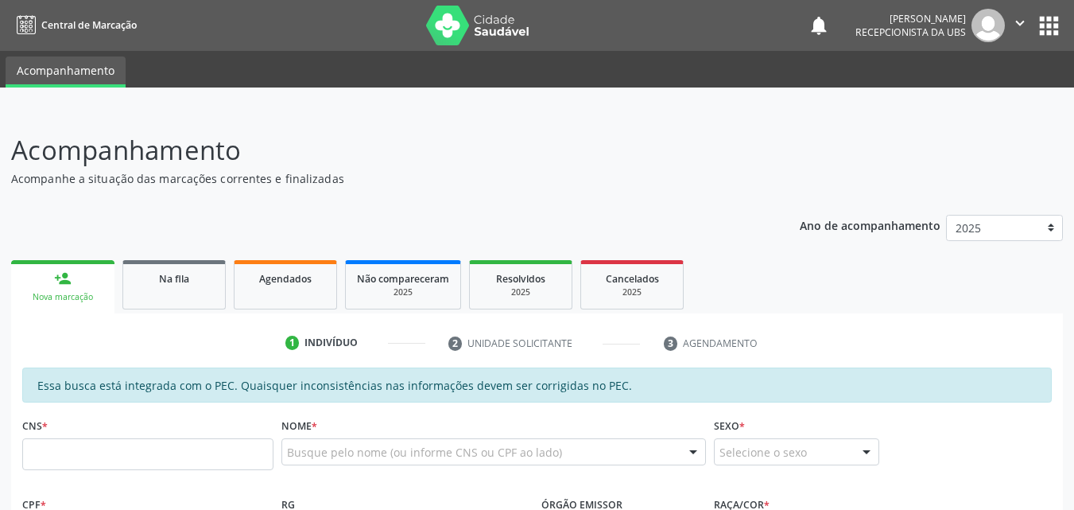 Image resolution: width=1074 pixels, height=510 pixels. Describe the element at coordinates (379, 150) in the screenshot. I see `p: Acompanhamento` at that location.